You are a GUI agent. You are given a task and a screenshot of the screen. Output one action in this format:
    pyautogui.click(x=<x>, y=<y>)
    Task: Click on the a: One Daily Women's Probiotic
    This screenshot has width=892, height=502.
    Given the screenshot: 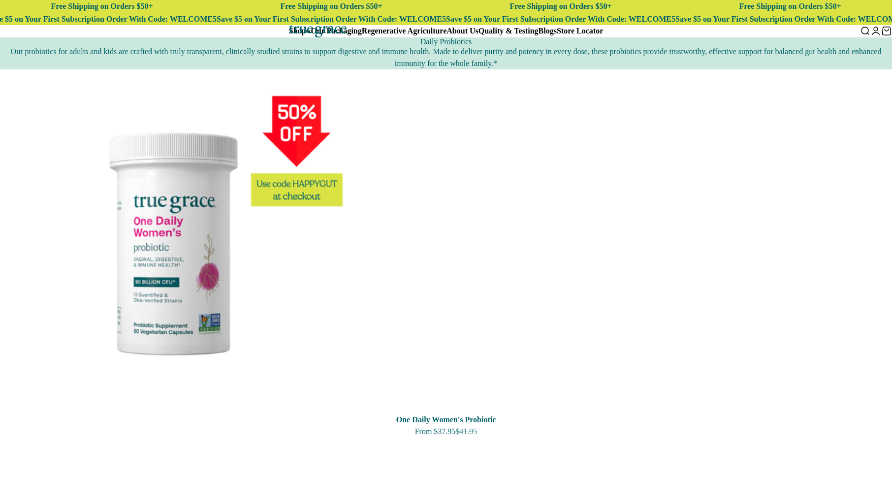 What is the action you would take?
    pyautogui.click(x=446, y=419)
    